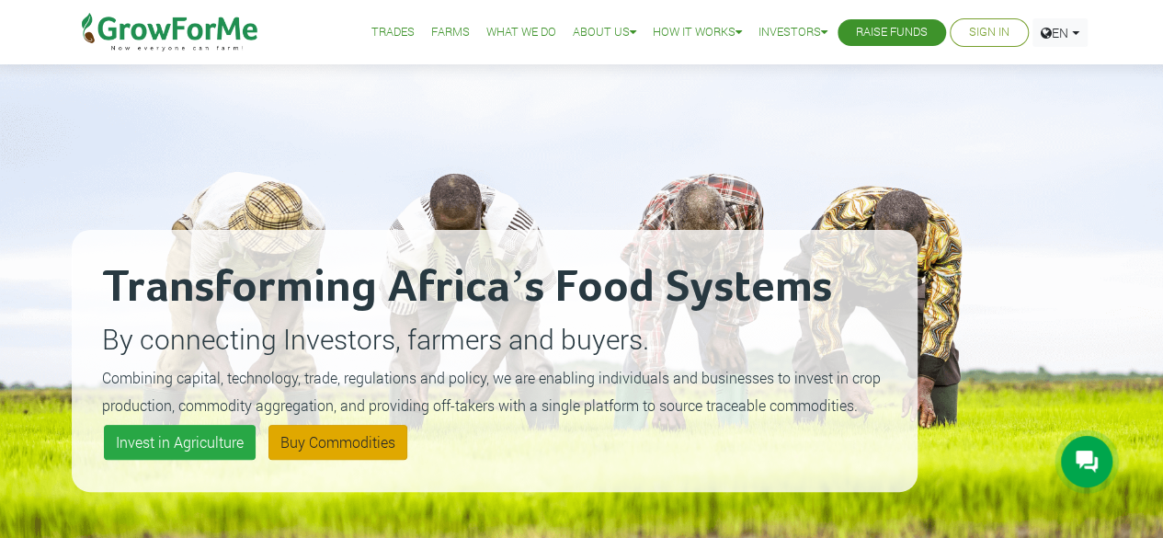  What do you see at coordinates (604, 32) in the screenshot?
I see `a: About Us` at bounding box center [604, 32].